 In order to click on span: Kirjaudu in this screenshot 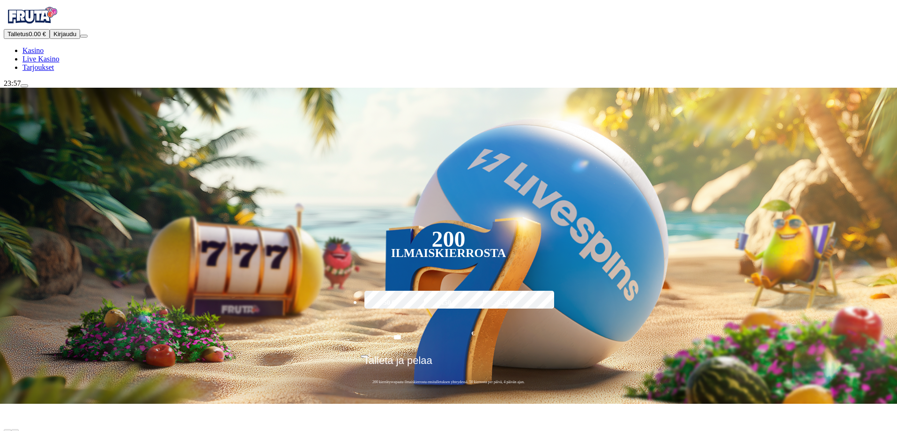, I will do `click(65, 34)`.